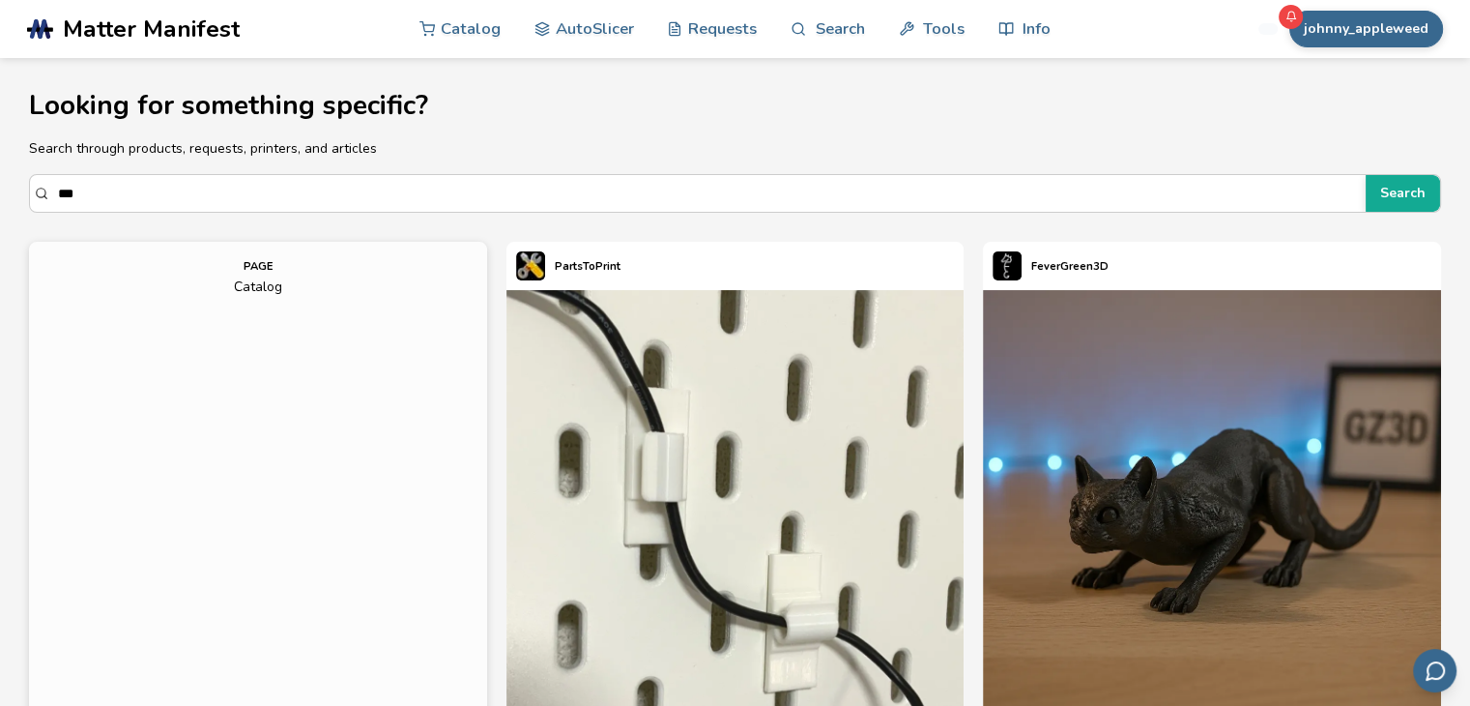 This screenshot has height=706, width=1470. I want to click on p: page, so click(258, 266).